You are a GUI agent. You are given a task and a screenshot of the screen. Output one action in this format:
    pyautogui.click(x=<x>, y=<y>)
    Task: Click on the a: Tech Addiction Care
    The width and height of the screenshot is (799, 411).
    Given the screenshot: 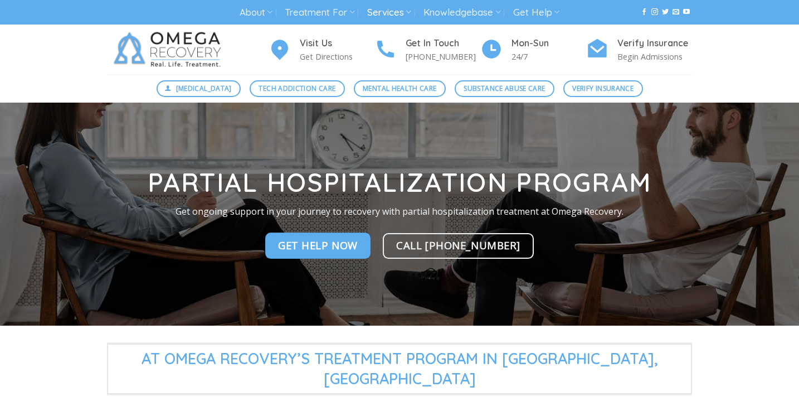 What is the action you would take?
    pyautogui.click(x=297, y=89)
    